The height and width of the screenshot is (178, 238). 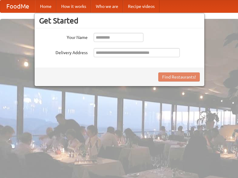 I want to click on a: Recipe videos, so click(x=142, y=6).